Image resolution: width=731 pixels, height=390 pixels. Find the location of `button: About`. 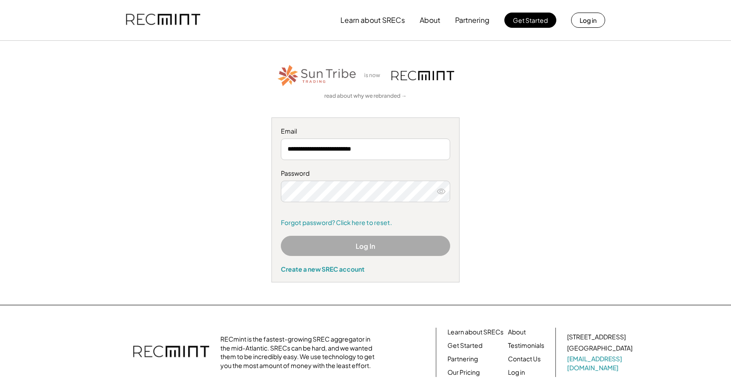

button: About is located at coordinates (430, 20).